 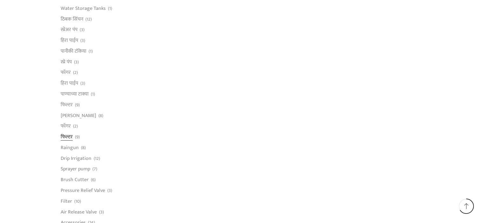 I want to click on a: Pressure Relief Valve, so click(x=83, y=191).